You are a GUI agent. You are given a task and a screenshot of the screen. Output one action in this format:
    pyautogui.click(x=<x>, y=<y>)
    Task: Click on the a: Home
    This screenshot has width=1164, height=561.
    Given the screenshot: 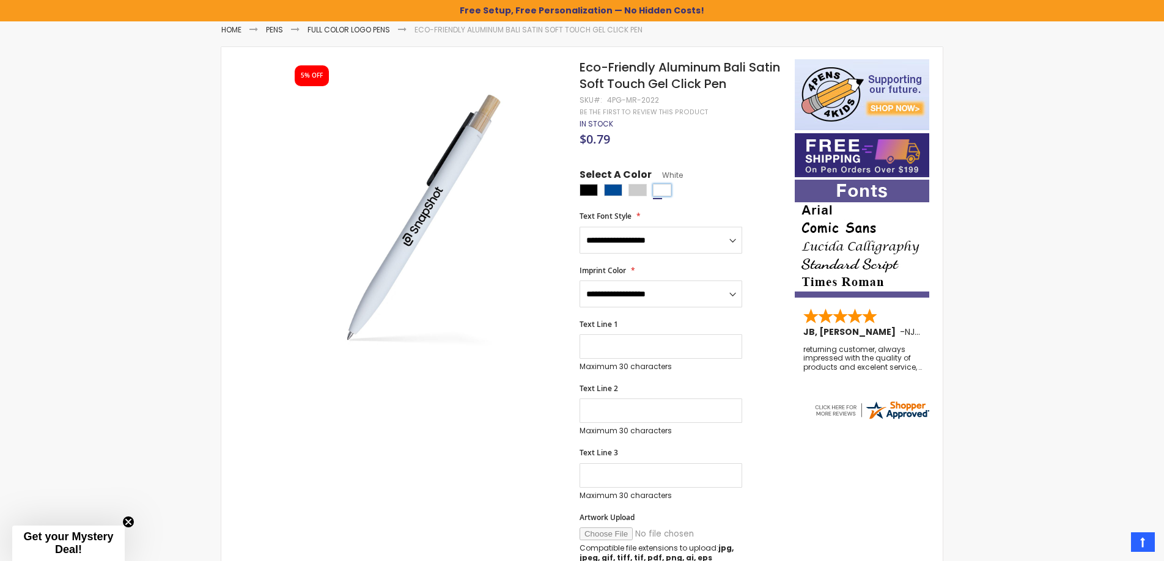 What is the action you would take?
    pyautogui.click(x=231, y=29)
    